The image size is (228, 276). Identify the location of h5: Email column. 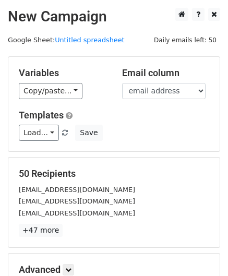
(166, 73).